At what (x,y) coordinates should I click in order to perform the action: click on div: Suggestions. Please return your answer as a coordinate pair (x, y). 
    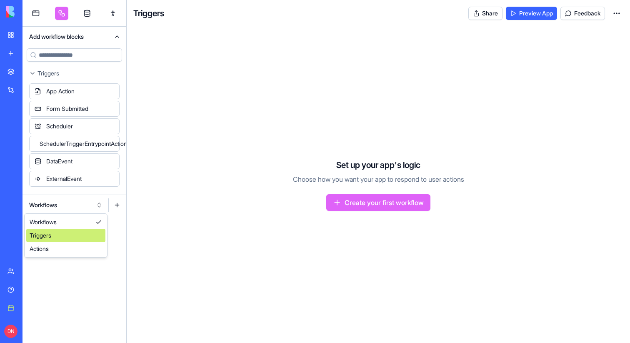
    Looking at the image, I should click on (66, 235).